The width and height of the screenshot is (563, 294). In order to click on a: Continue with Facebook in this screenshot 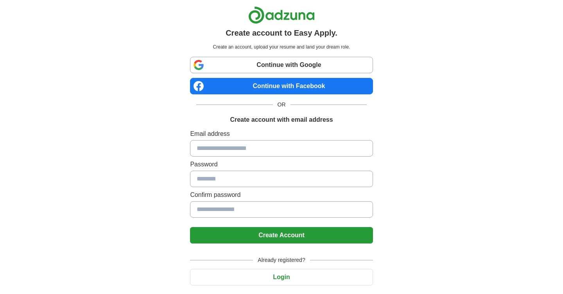, I will do `click(281, 86)`.